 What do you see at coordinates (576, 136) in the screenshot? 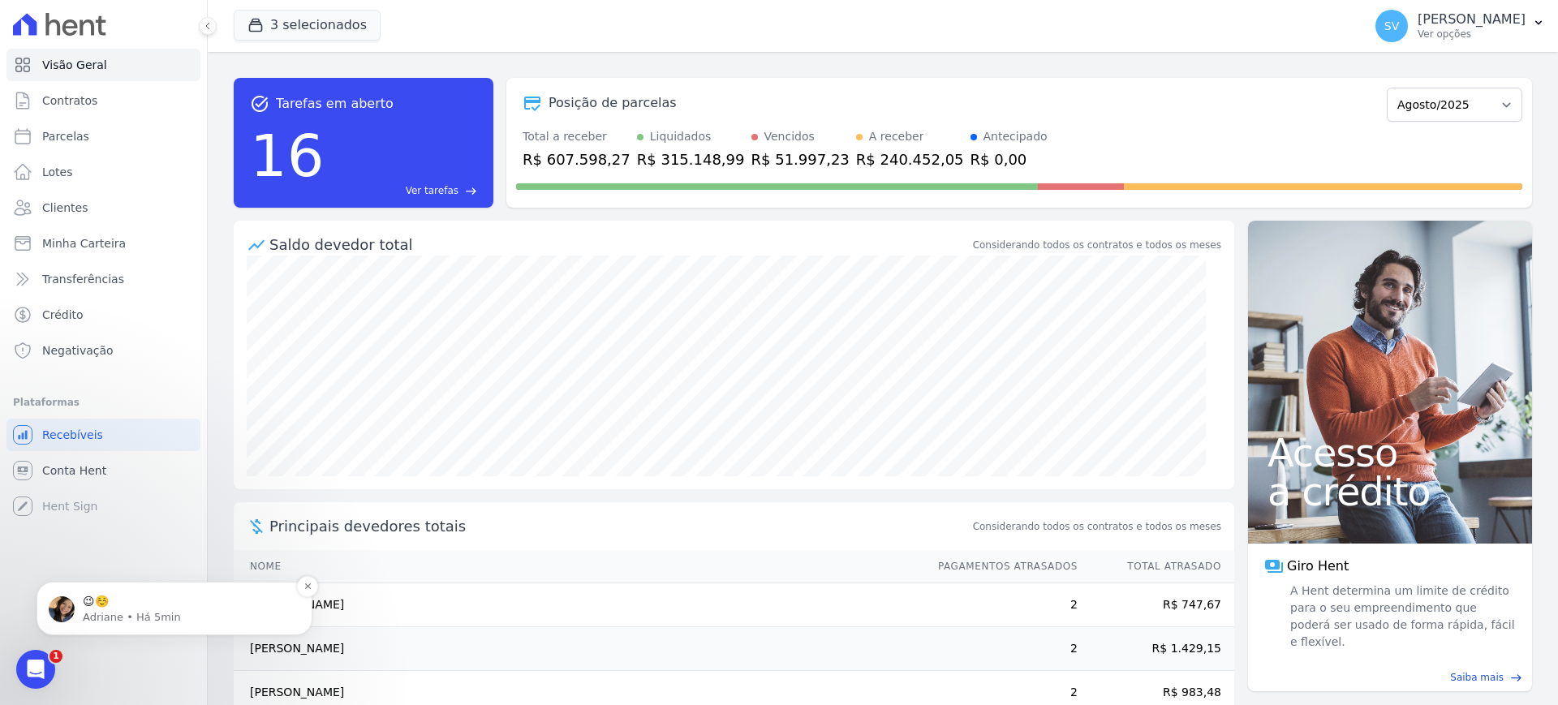
I see `div: Total a receber` at bounding box center [576, 136].